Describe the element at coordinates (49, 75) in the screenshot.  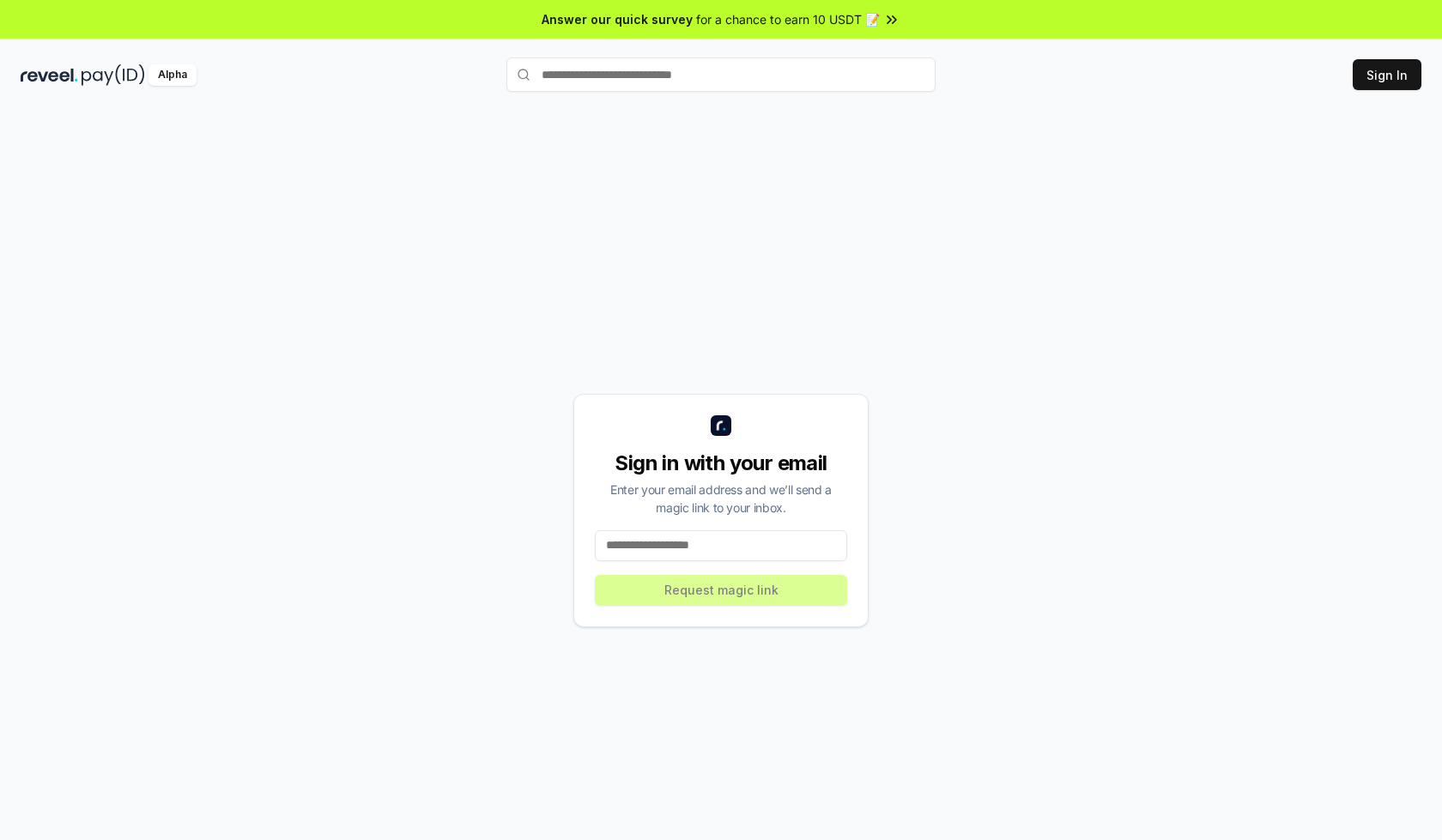
I see `img: reveel_dark` at that location.